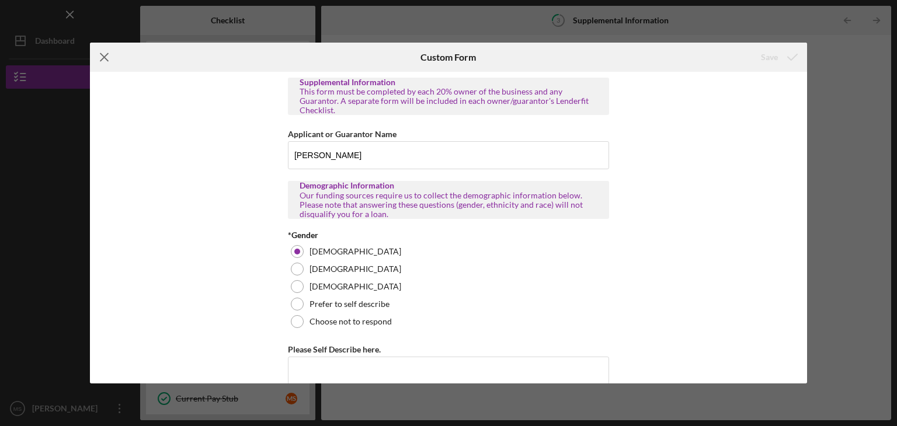 This screenshot has height=426, width=897. I want to click on div: *Gender, so click(449, 235).